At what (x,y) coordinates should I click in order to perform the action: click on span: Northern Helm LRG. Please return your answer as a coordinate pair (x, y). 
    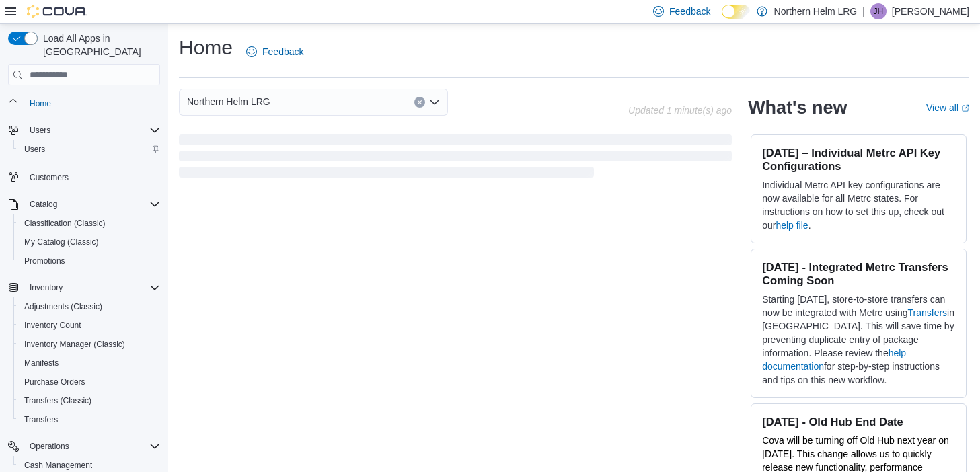
    Looking at the image, I should click on (229, 102).